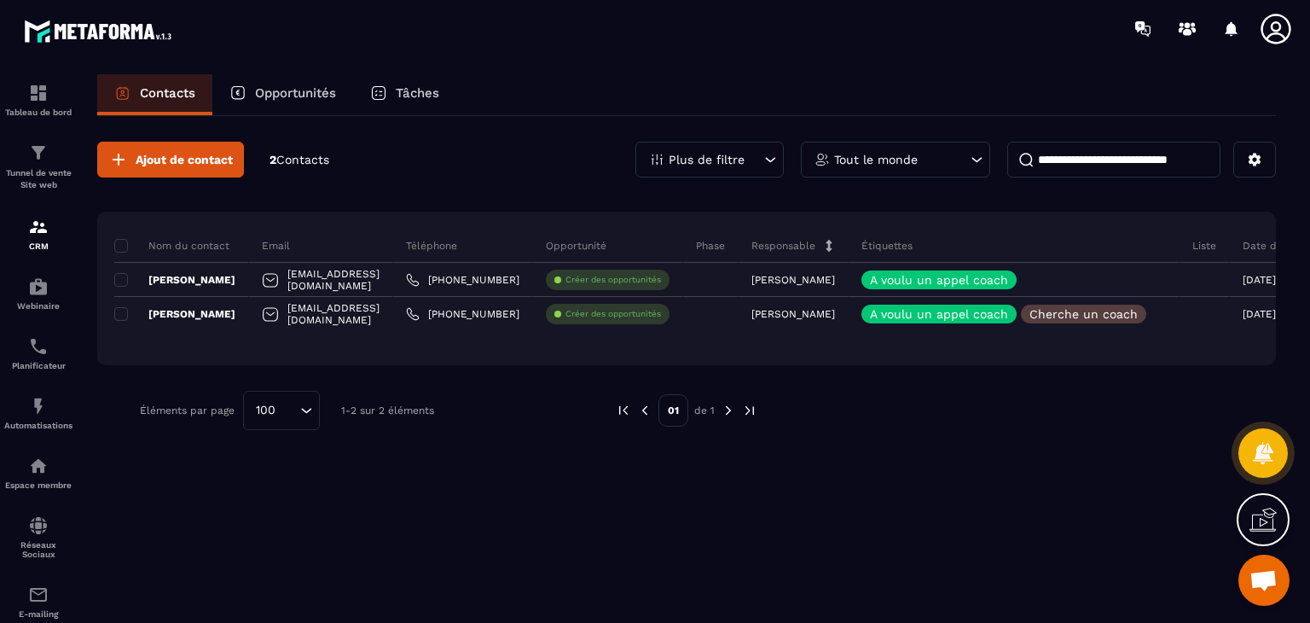 This screenshot has width=1310, height=623. Describe the element at coordinates (1083, 314) in the screenshot. I see `p: Cherche un coach` at that location.